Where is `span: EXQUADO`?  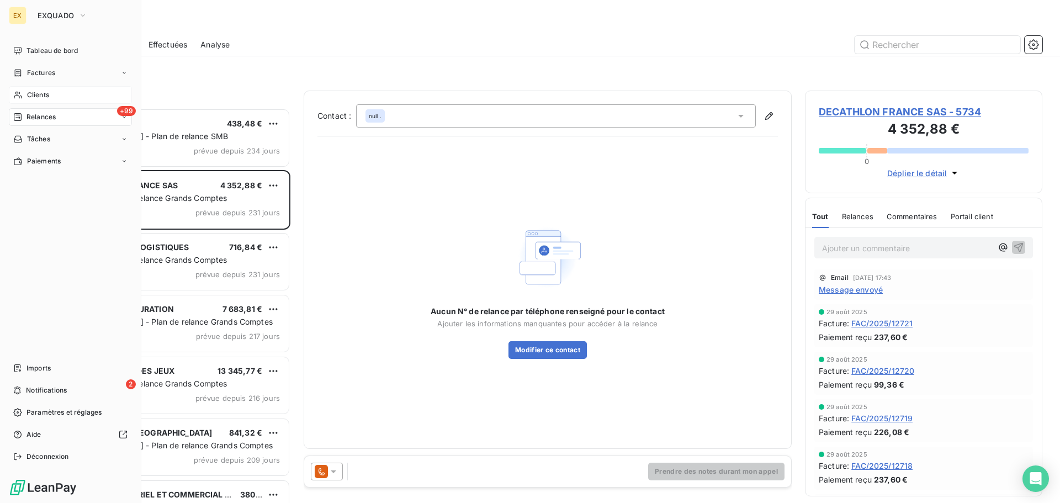
span: EXQUADO is located at coordinates (56, 15).